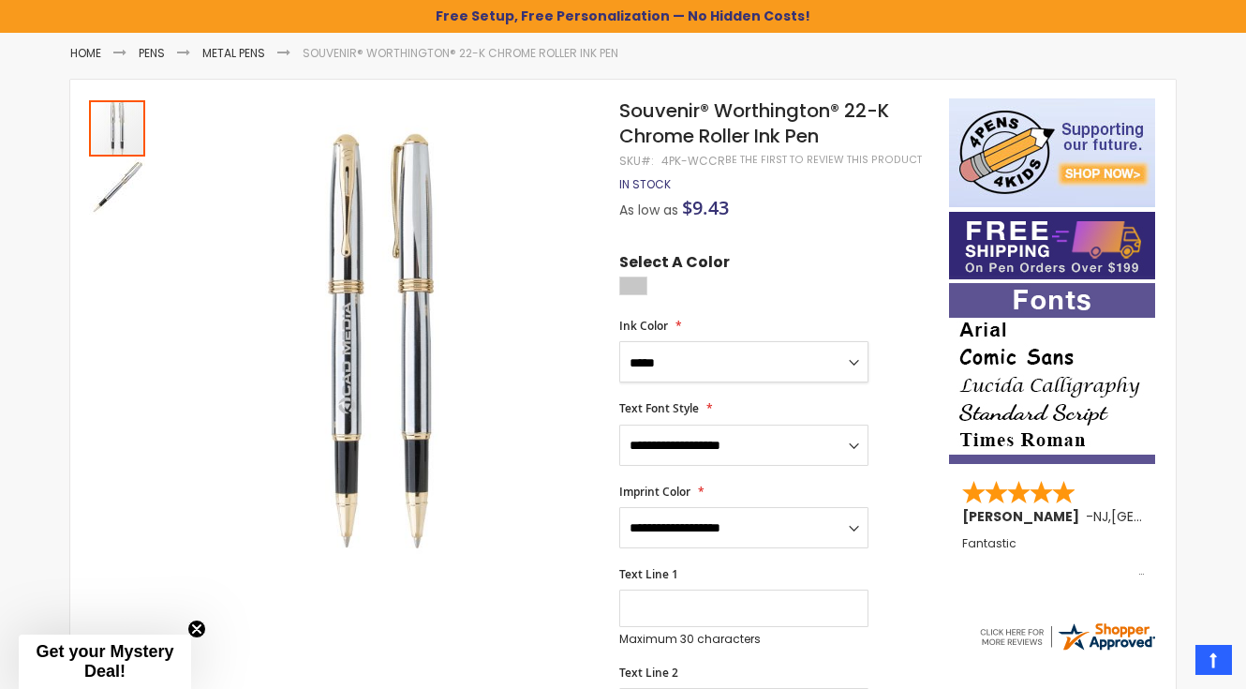  What do you see at coordinates (649, 672) in the screenshot?
I see `span: Text Line 2` at bounding box center [649, 672].